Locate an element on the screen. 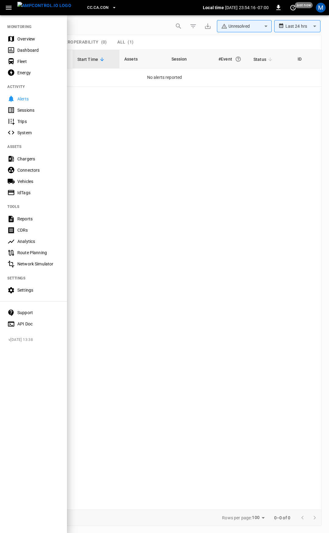 This screenshot has height=533, width=329. div: Connectors is located at coordinates (38, 170).